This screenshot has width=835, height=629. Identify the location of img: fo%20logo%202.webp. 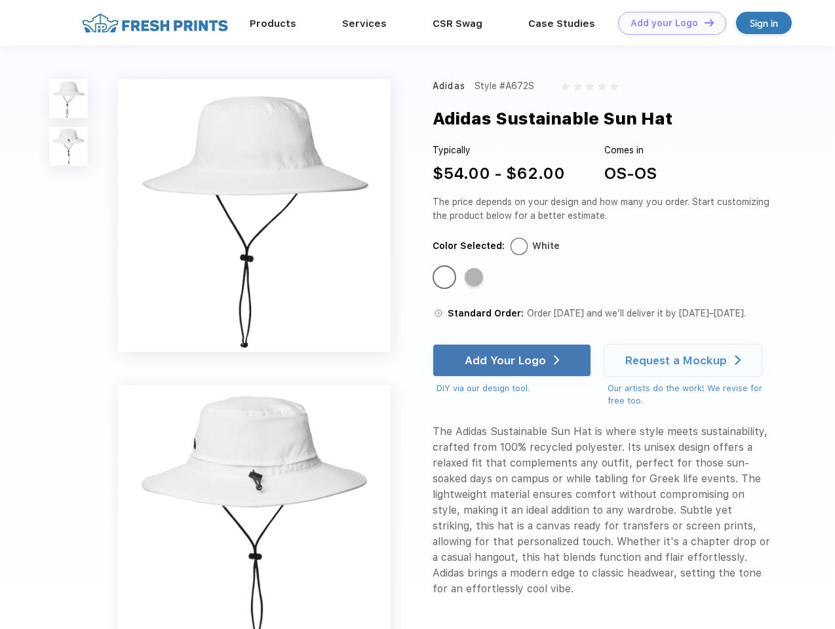
(155, 23).